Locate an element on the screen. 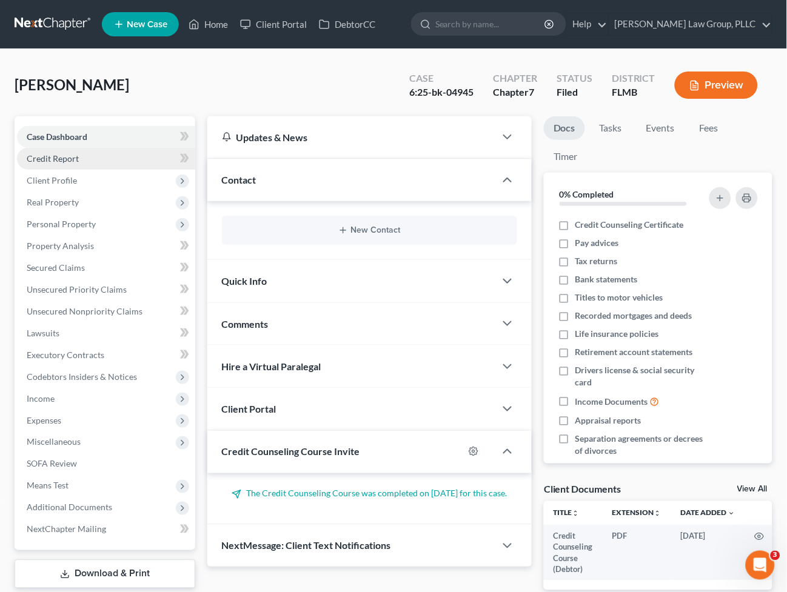 The height and width of the screenshot is (592, 787). span: Personal Property is located at coordinates (61, 224).